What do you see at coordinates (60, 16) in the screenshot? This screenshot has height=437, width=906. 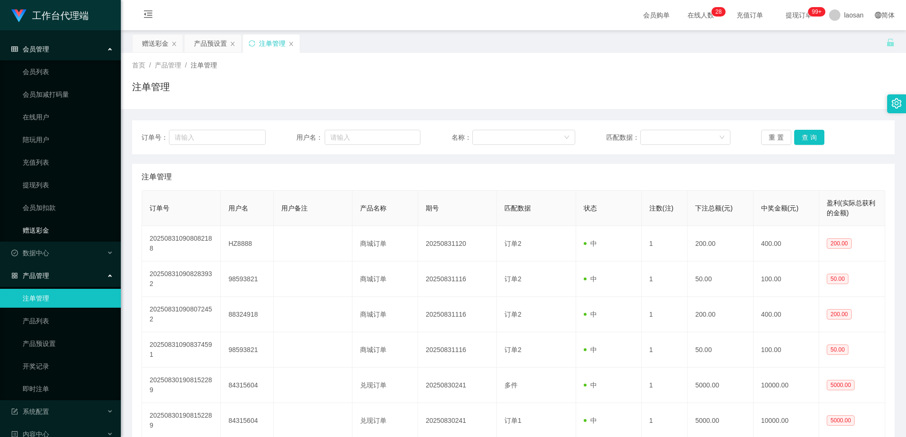 I see `h1: 工作台代理端` at bounding box center [60, 16].